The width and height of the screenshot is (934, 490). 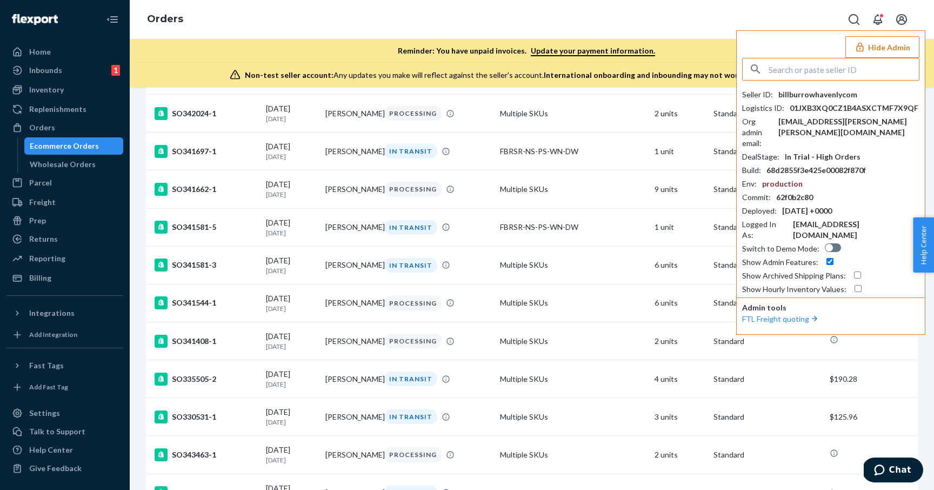 I want to click on div: Show Admin Features :, so click(x=780, y=262).